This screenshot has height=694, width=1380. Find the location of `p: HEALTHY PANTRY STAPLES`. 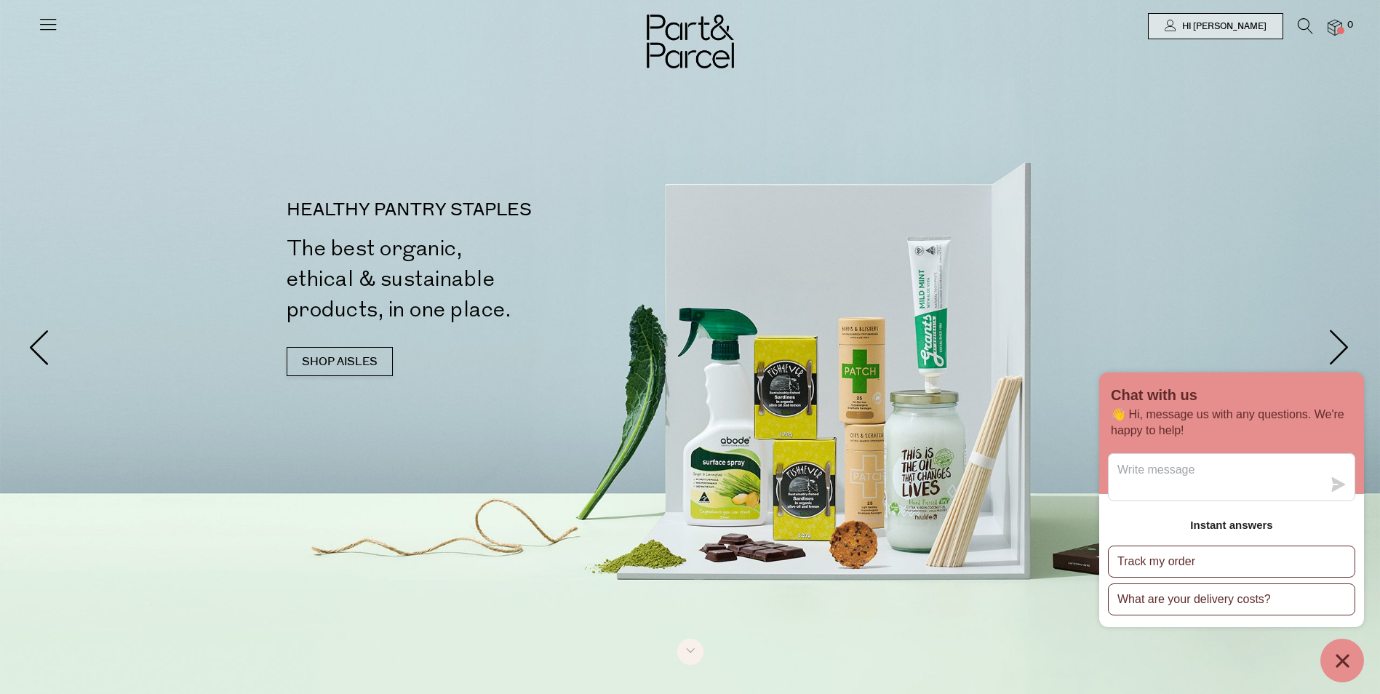

p: HEALTHY PANTRY STAPLES is located at coordinates (491, 210).